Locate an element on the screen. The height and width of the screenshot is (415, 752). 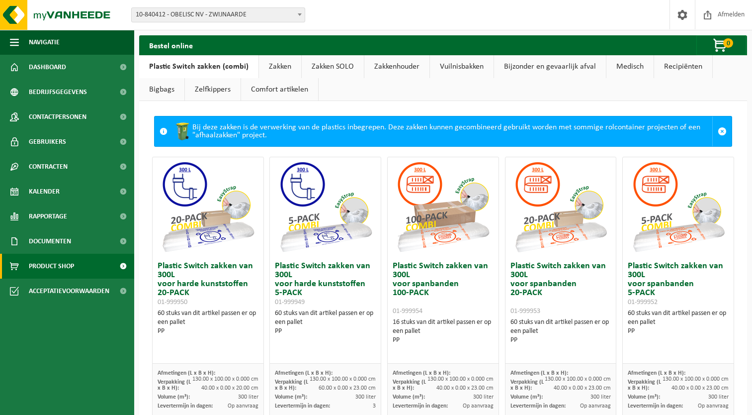
span: Kalender is located at coordinates (44, 191).